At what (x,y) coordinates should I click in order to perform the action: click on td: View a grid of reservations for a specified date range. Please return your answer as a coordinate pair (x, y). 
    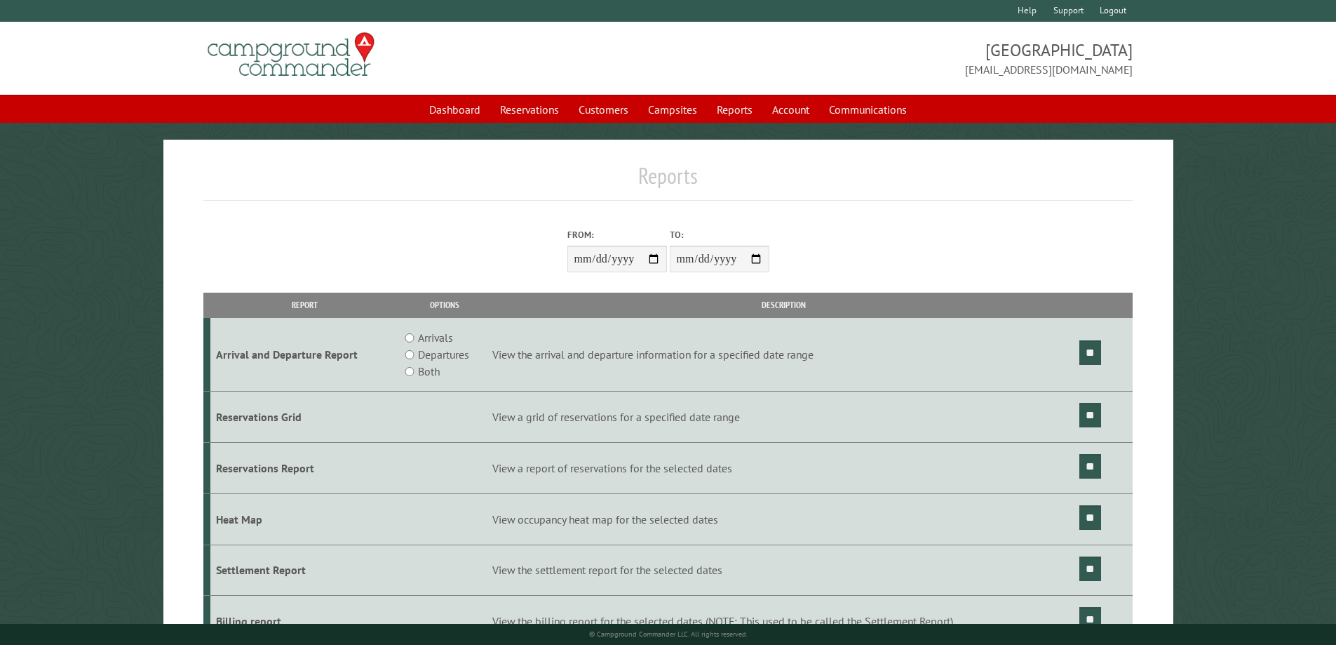
    Looking at the image, I should click on (784, 417).